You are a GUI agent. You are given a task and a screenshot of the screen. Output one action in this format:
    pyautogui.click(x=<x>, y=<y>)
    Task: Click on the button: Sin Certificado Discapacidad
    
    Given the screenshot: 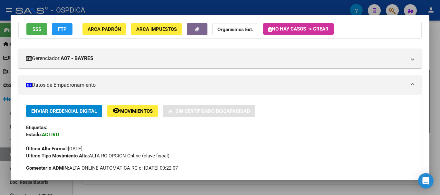 What is the action you would take?
    pyautogui.click(x=209, y=111)
    